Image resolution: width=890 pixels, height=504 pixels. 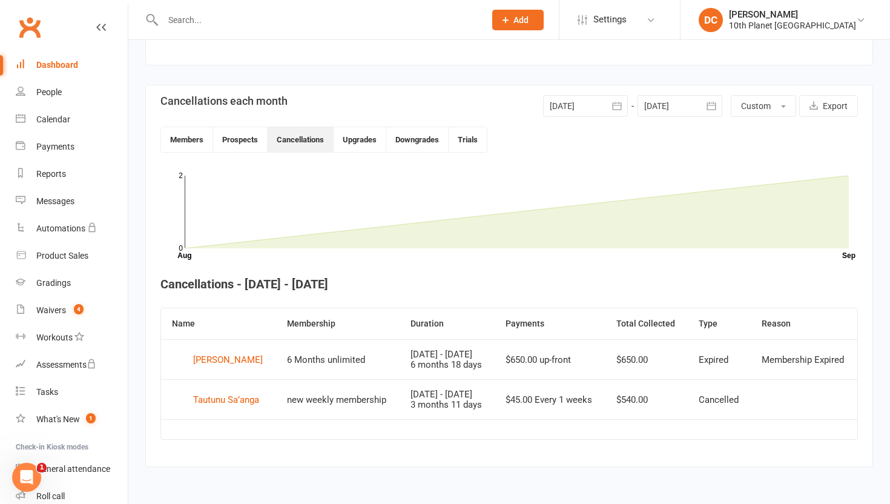 What do you see at coordinates (804, 323) in the screenshot?
I see `th: Reason` at bounding box center [804, 323].